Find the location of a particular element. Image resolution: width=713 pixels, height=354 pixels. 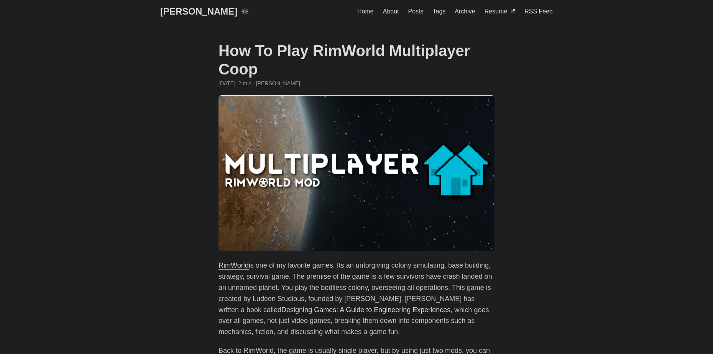

span: Resume is located at coordinates (496, 11).